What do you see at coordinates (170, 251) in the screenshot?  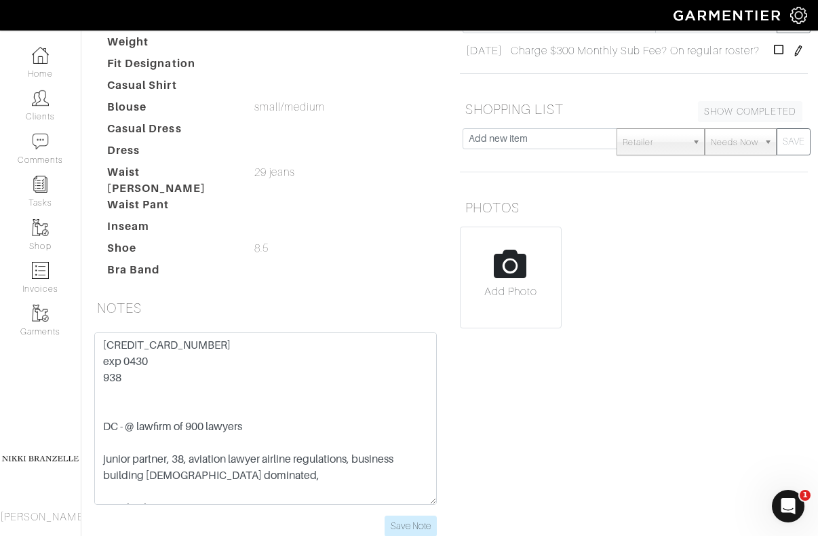 I see `dt: Shoe` at bounding box center [170, 251].